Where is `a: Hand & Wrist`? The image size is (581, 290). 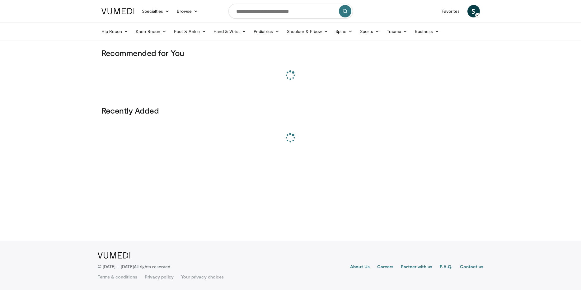 a: Hand & Wrist is located at coordinates (230, 31).